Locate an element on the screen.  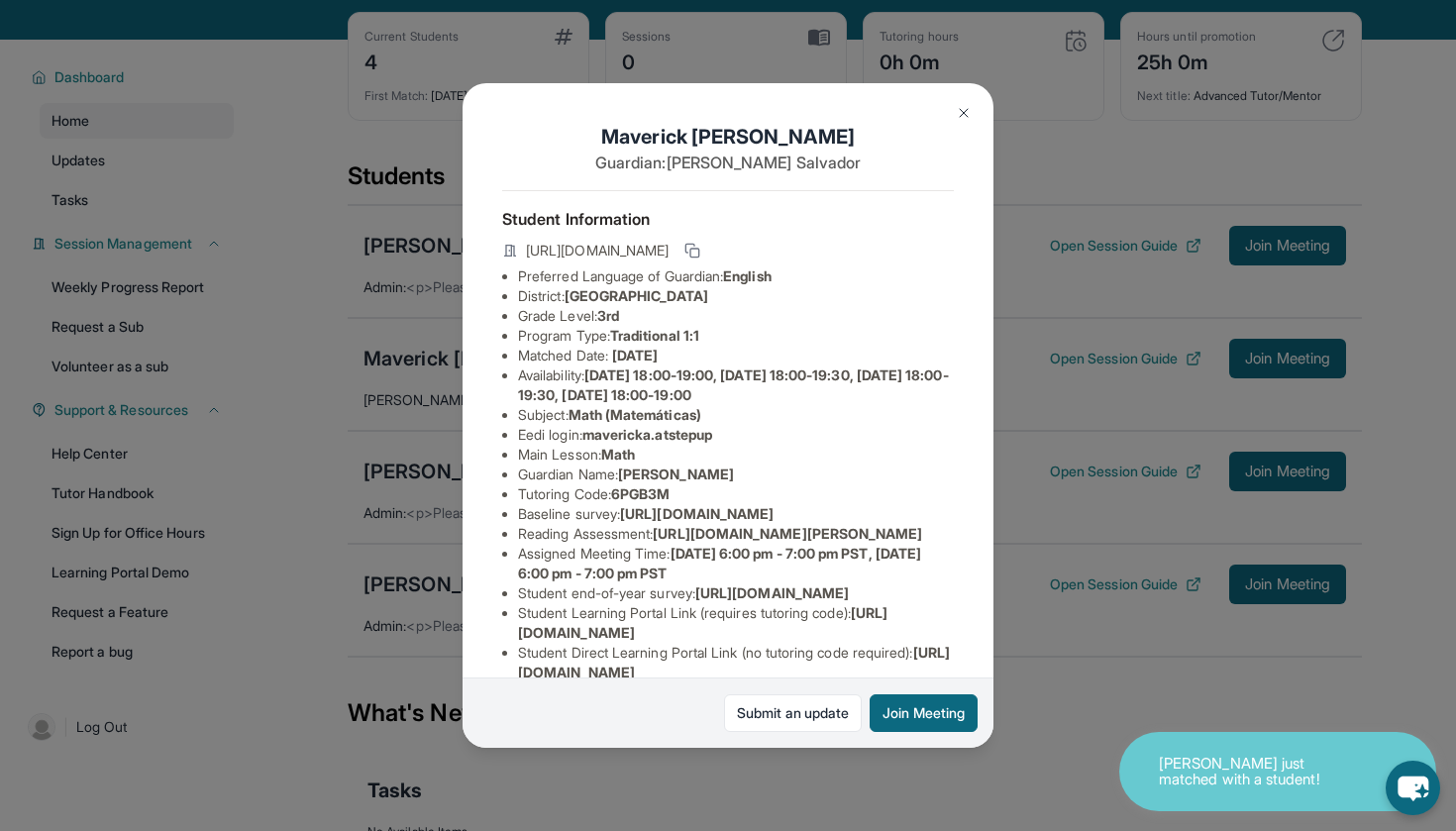
li: Student Direct Learning Portal Link (no tutoring code required) : is located at coordinates (735, 663).